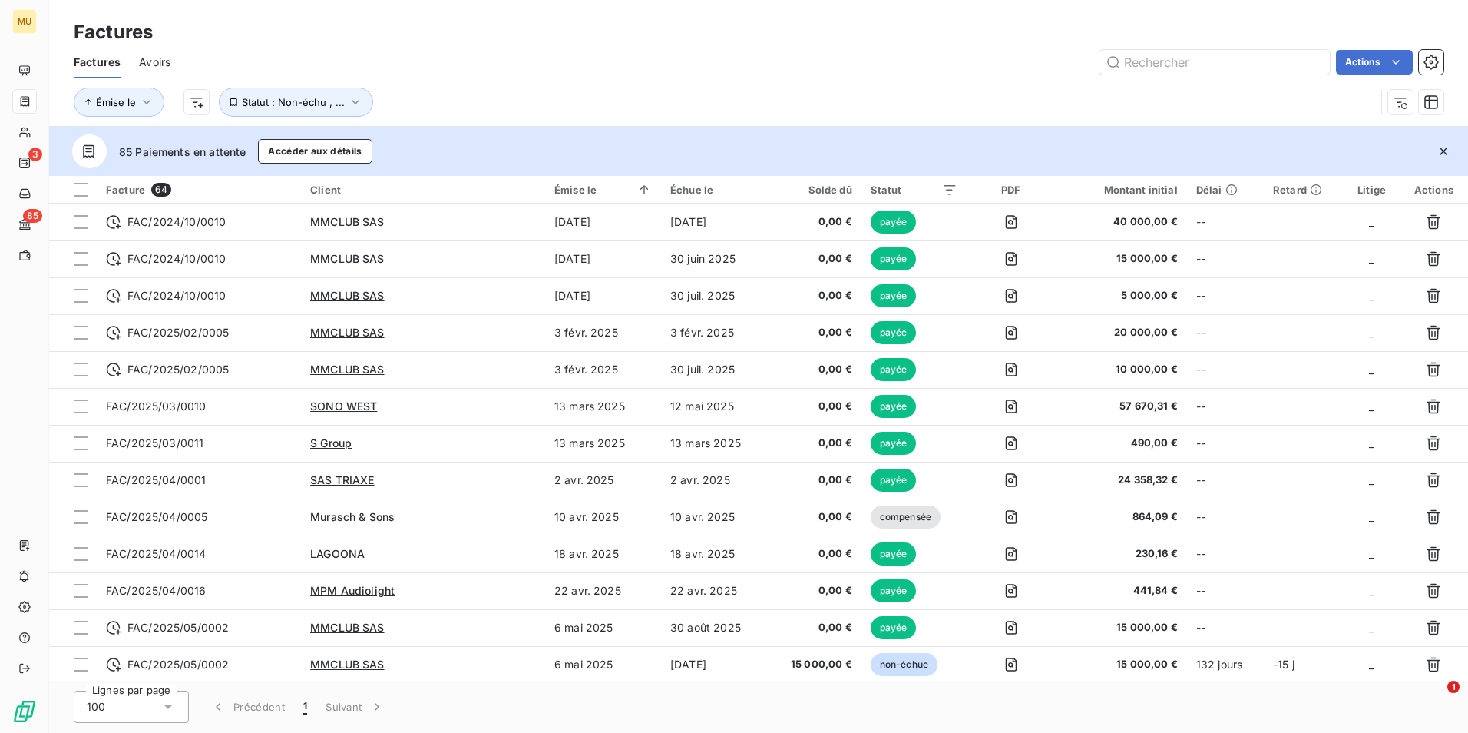  What do you see at coordinates (714, 259) in the screenshot?
I see `td: 30 juin 2025` at bounding box center [714, 259].